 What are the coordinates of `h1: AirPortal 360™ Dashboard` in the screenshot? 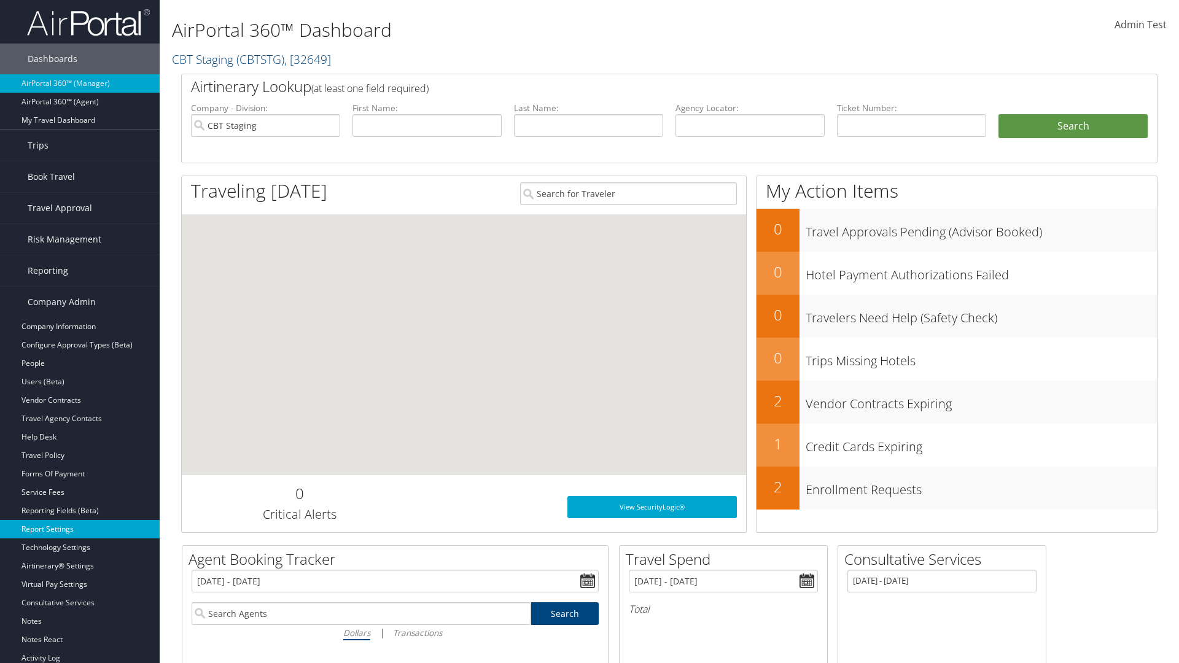 It's located at (503, 30).